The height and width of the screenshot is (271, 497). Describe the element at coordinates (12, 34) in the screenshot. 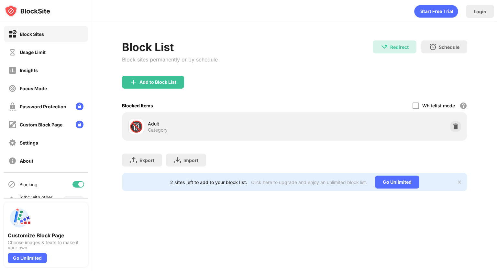

I see `img: block-on.svg` at that location.